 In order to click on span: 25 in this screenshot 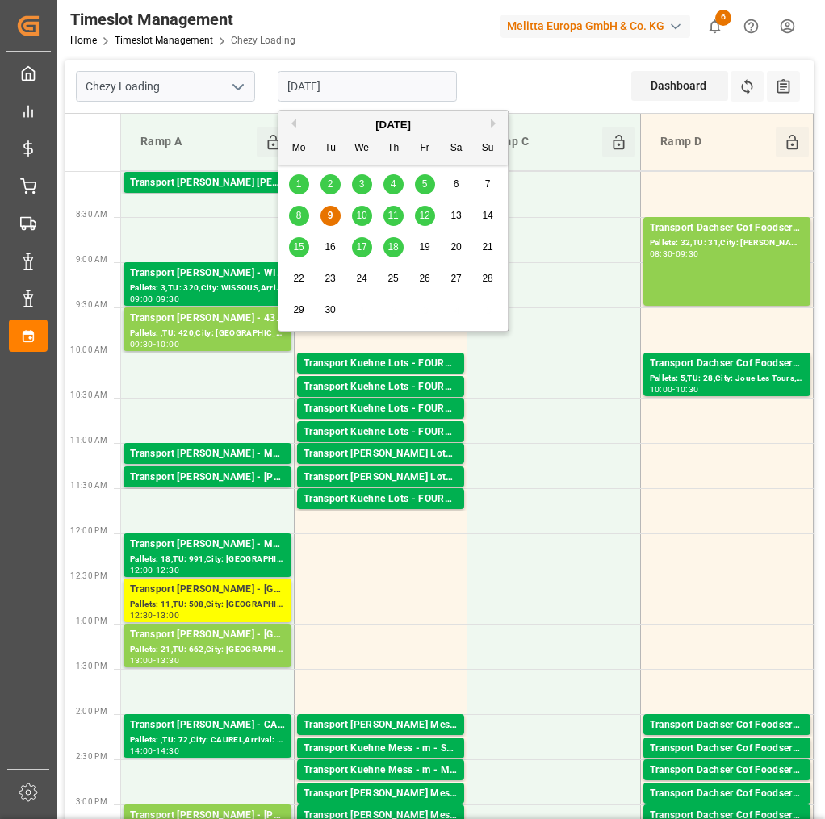, I will do `click(392, 278)`.